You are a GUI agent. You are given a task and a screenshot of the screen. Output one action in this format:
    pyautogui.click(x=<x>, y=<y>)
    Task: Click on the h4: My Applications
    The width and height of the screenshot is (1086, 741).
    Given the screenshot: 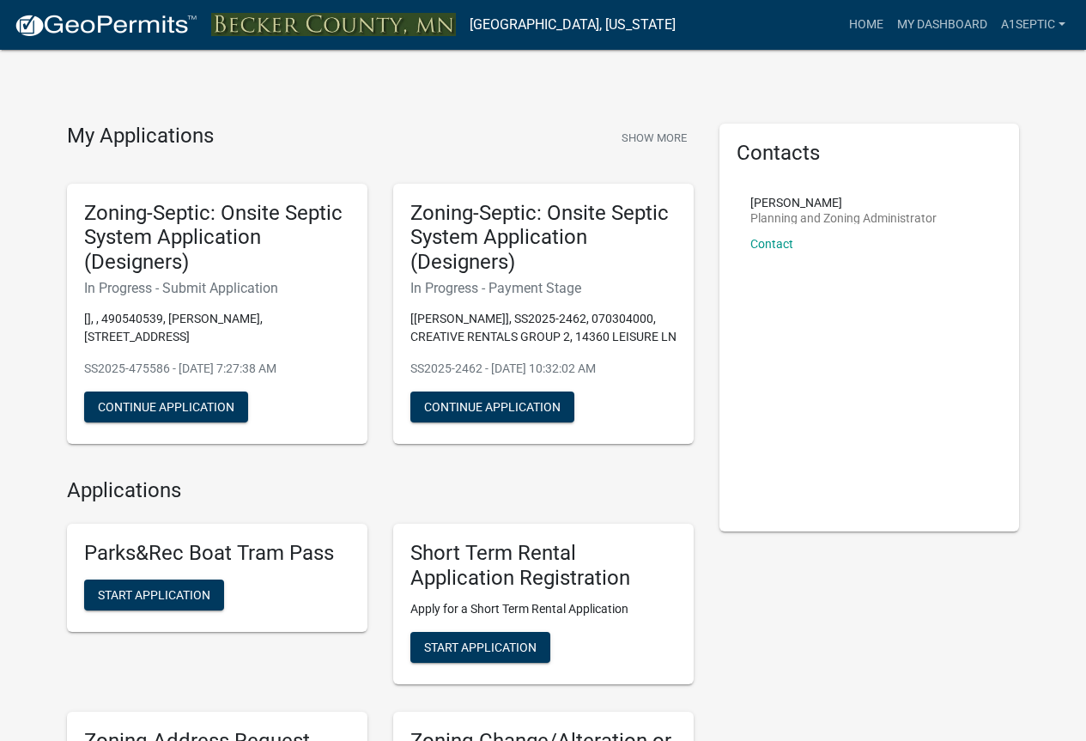 What is the action you would take?
    pyautogui.click(x=140, y=136)
    